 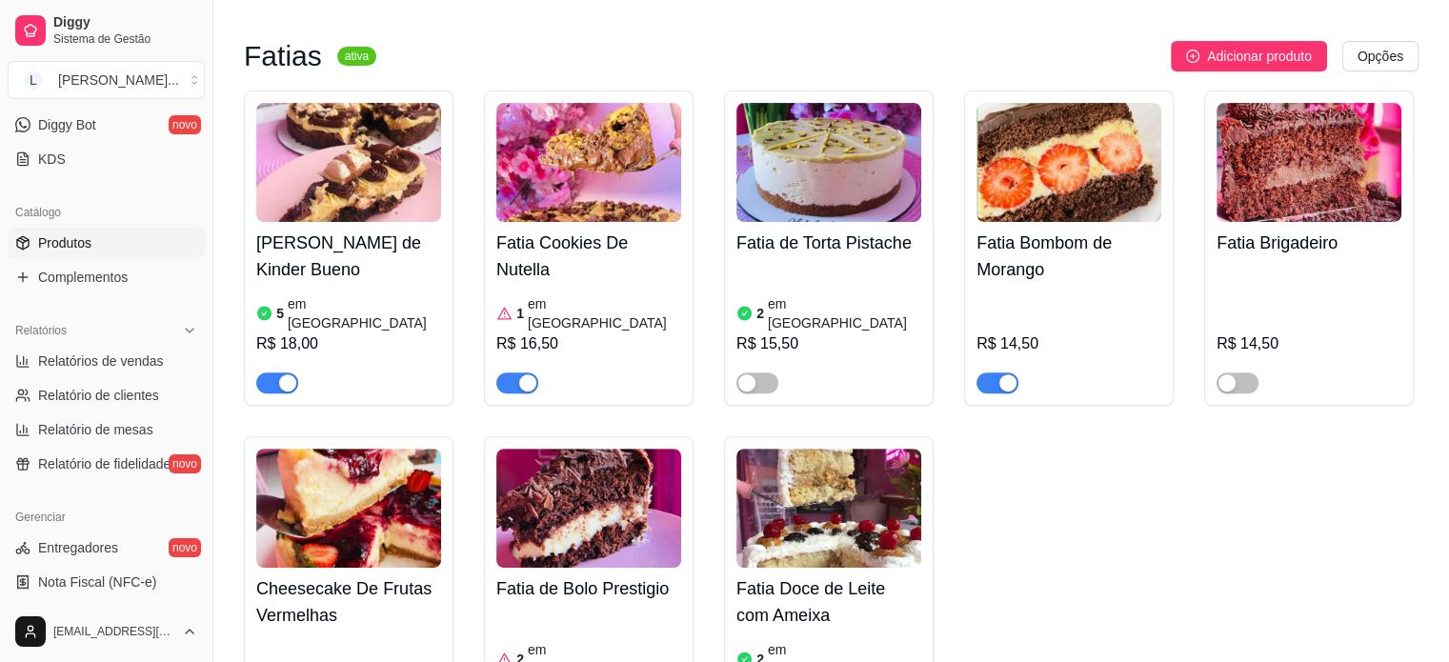 What do you see at coordinates (106, 243) in the screenshot?
I see `a: Produtos` at bounding box center [106, 243].